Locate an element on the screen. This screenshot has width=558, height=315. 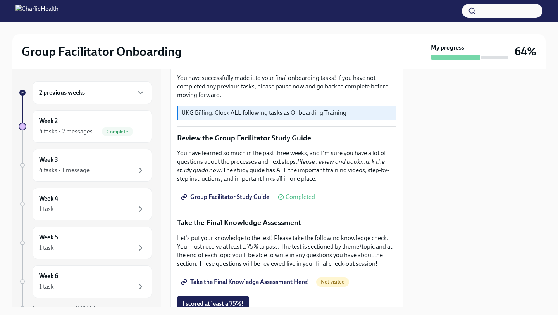
p: Let's put your knowledge to the test! Please take the following knowledge check. You must receive... is located at coordinates (287, 251).